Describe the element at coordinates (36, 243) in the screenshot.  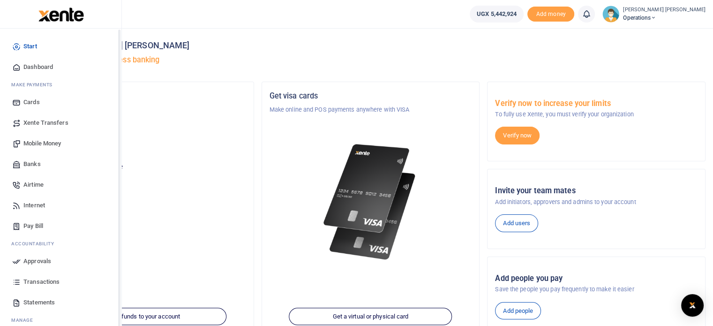
I see `span: countability` at that location.